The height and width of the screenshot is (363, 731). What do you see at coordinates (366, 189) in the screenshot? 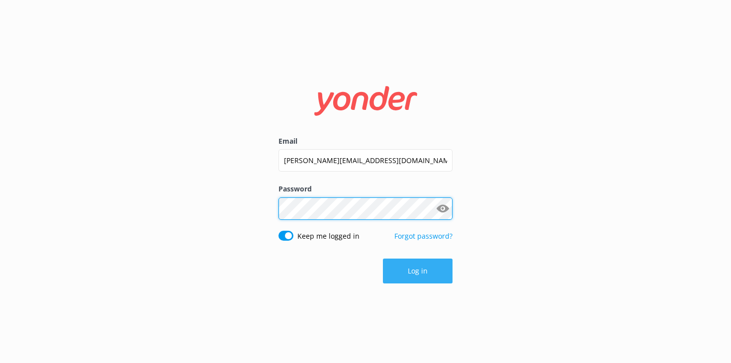
I see `label: Password` at bounding box center [366, 189].